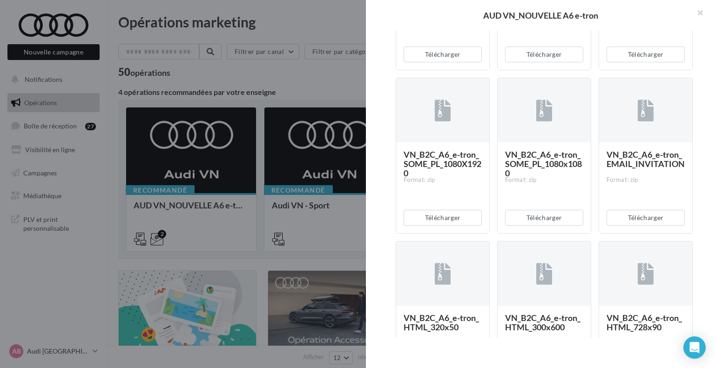  Describe the element at coordinates (543, 164) in the screenshot. I see `span: VN_B2C_A6_e-tron_SOME_PL_1080x1080` at that location.